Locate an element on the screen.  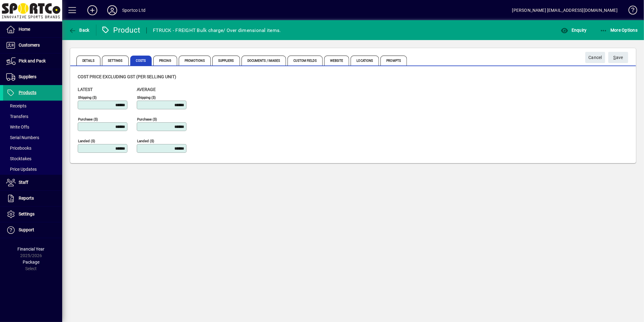
span: S is located at coordinates (614, 57).